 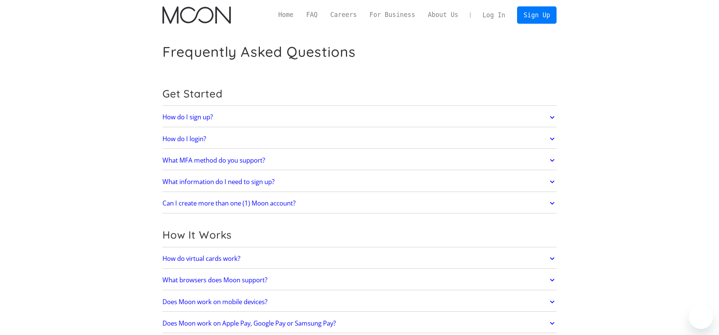 I want to click on img: Moon Logo, so click(x=196, y=15).